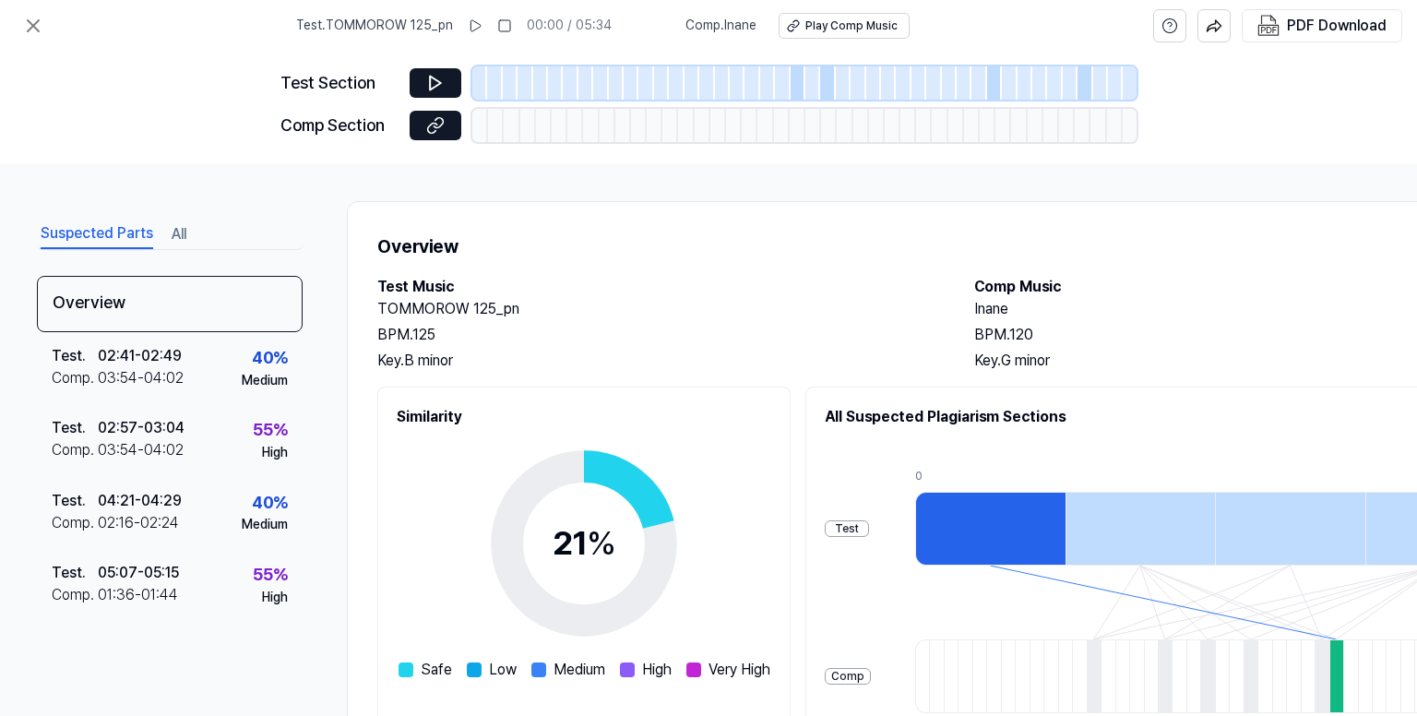  Describe the element at coordinates (657, 335) in the screenshot. I see `div: BPM. 125` at that location.